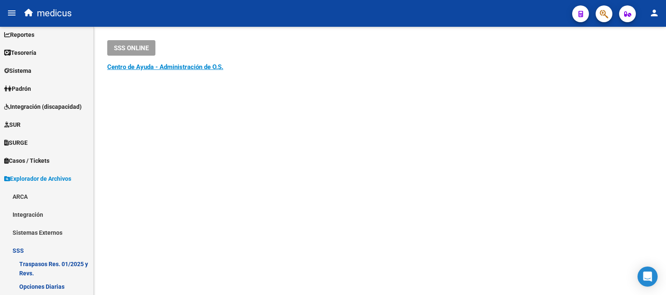 The width and height of the screenshot is (666, 295). What do you see at coordinates (38, 179) in the screenshot?
I see `span: Explorador de Archivos` at bounding box center [38, 179].